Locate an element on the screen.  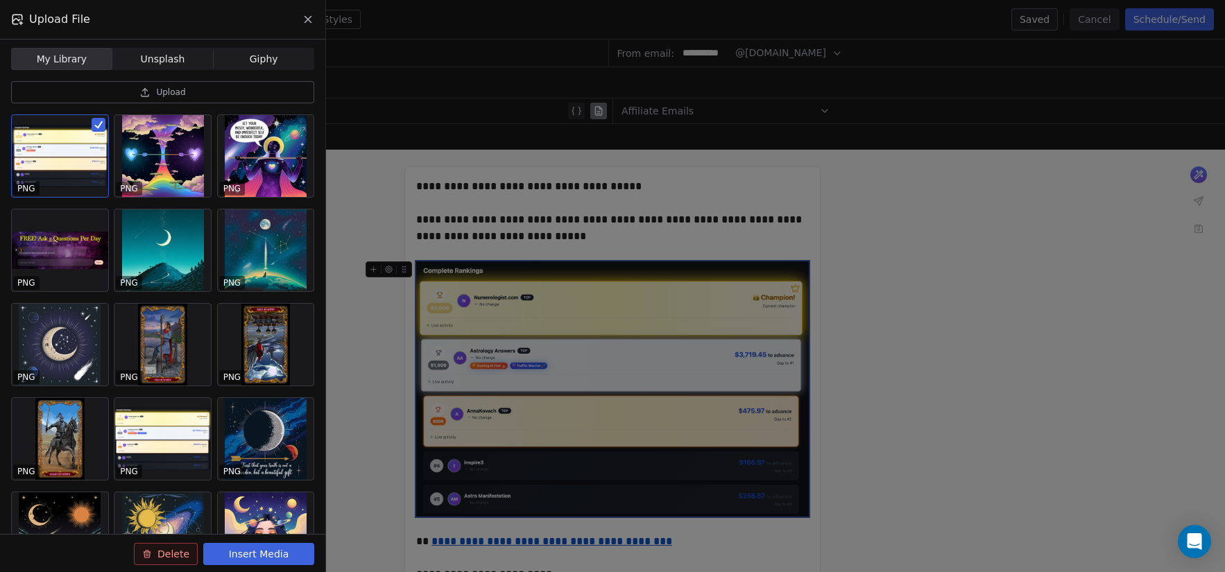
div: Open Intercom Messenger is located at coordinates (1195, 542).